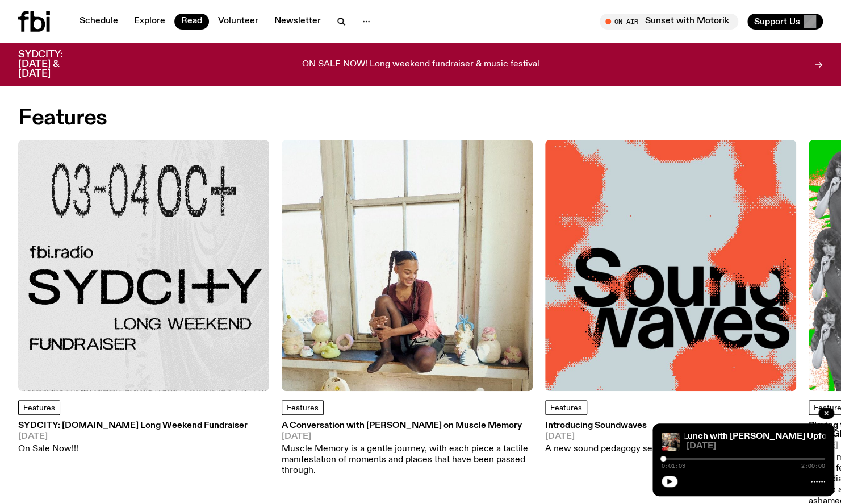 This screenshot has height=503, width=841. What do you see at coordinates (671, 441) in the screenshot?
I see `img: Adam and Zara Presenting Together :)` at bounding box center [671, 441].